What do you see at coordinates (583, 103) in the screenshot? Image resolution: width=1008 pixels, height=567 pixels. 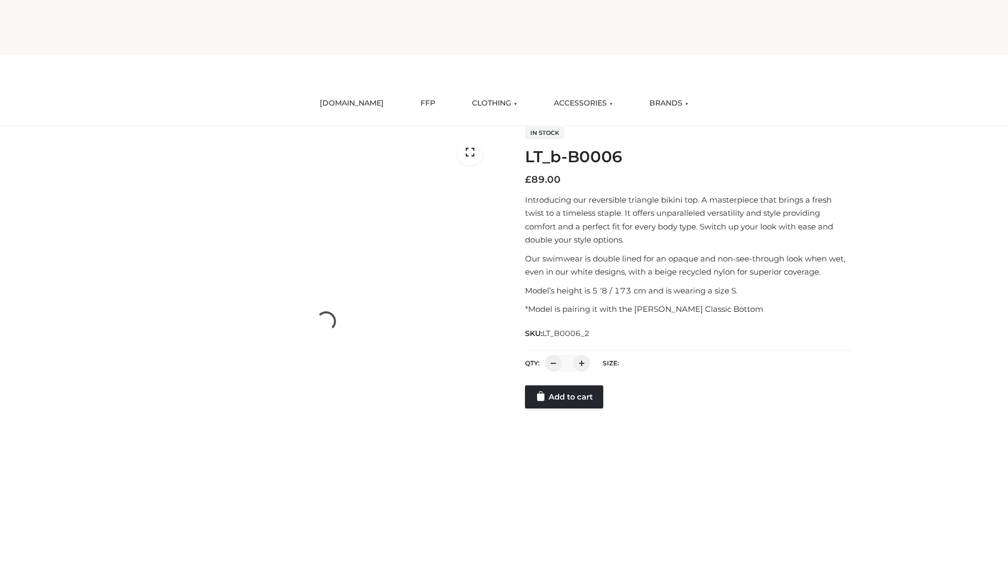 I see `a: ACCESSORIES` at bounding box center [583, 103].